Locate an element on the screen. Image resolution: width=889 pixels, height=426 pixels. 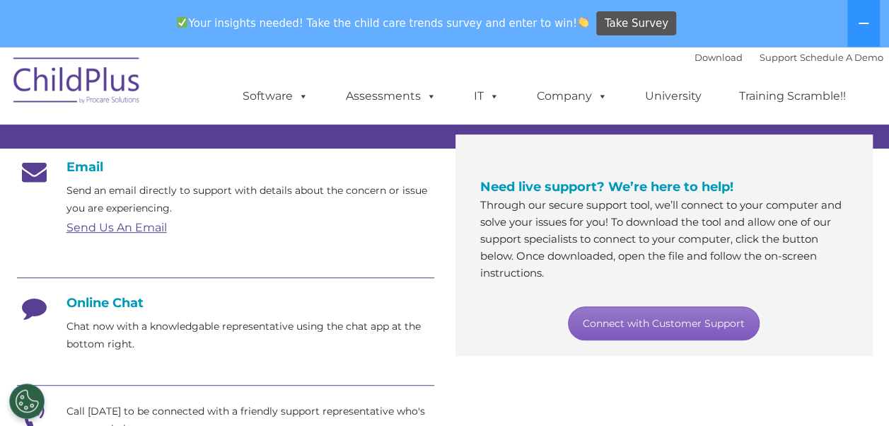
a: IT is located at coordinates (487, 96).